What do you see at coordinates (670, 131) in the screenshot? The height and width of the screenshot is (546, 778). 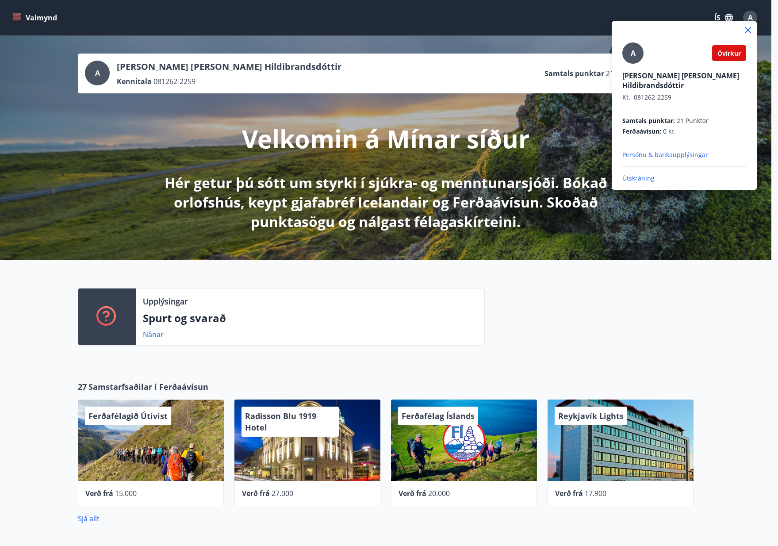 I see `span: 0 kr.` at bounding box center [670, 131].